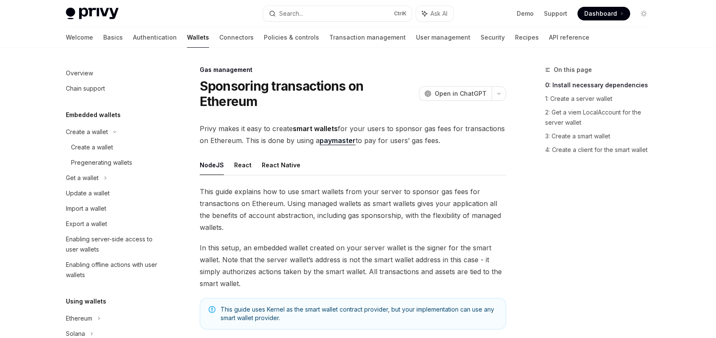 This screenshot has width=716, height=338. What do you see at coordinates (113, 224) in the screenshot?
I see `a: Export a wallet` at bounding box center [113, 224].